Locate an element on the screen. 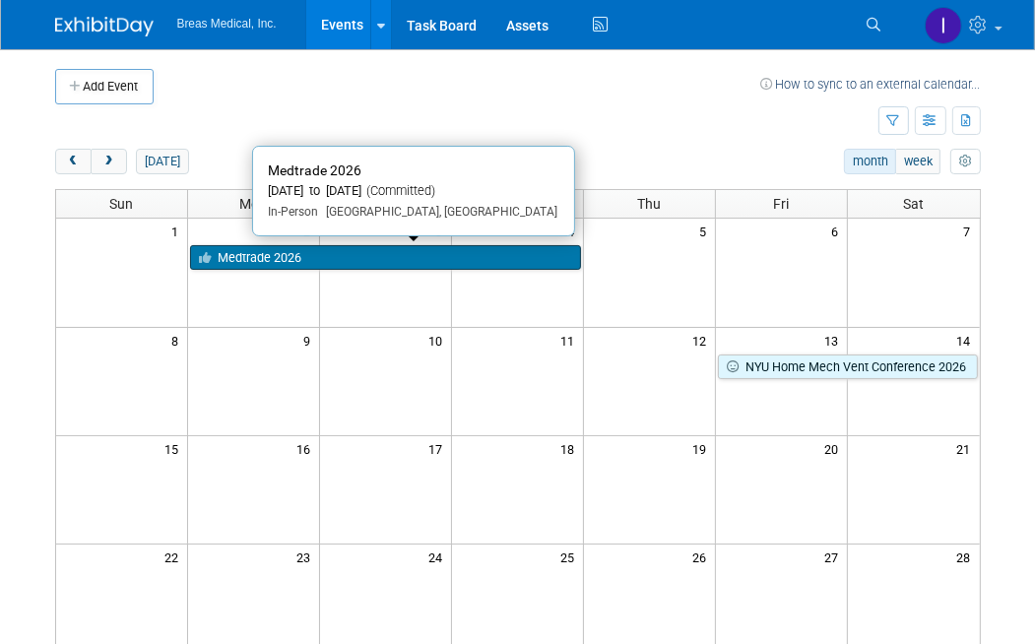 The width and height of the screenshot is (1035, 644). span: 21 is located at coordinates (967, 448).